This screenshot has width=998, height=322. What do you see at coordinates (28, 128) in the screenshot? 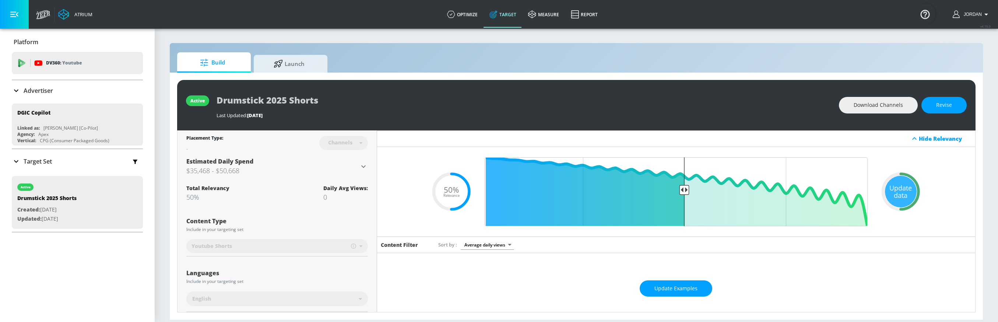
I see `div: Linked as:` at bounding box center [28, 128].